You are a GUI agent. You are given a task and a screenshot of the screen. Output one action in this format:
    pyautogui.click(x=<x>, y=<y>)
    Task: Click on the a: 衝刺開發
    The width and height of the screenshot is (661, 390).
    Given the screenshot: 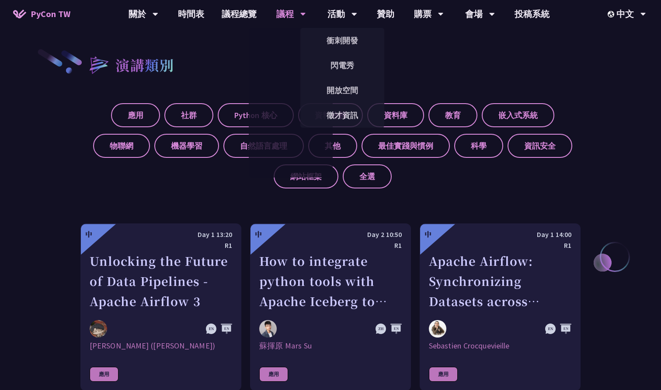 What is the action you would take?
    pyautogui.click(x=343, y=40)
    